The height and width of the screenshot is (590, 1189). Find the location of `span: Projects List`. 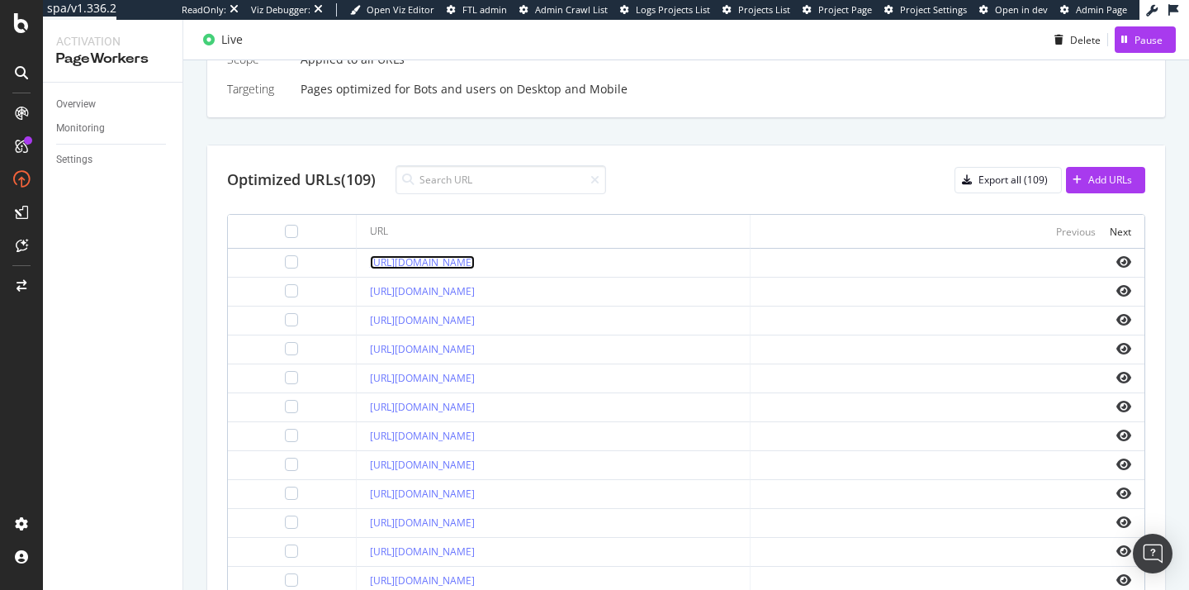

span: Projects List is located at coordinates (764, 9).